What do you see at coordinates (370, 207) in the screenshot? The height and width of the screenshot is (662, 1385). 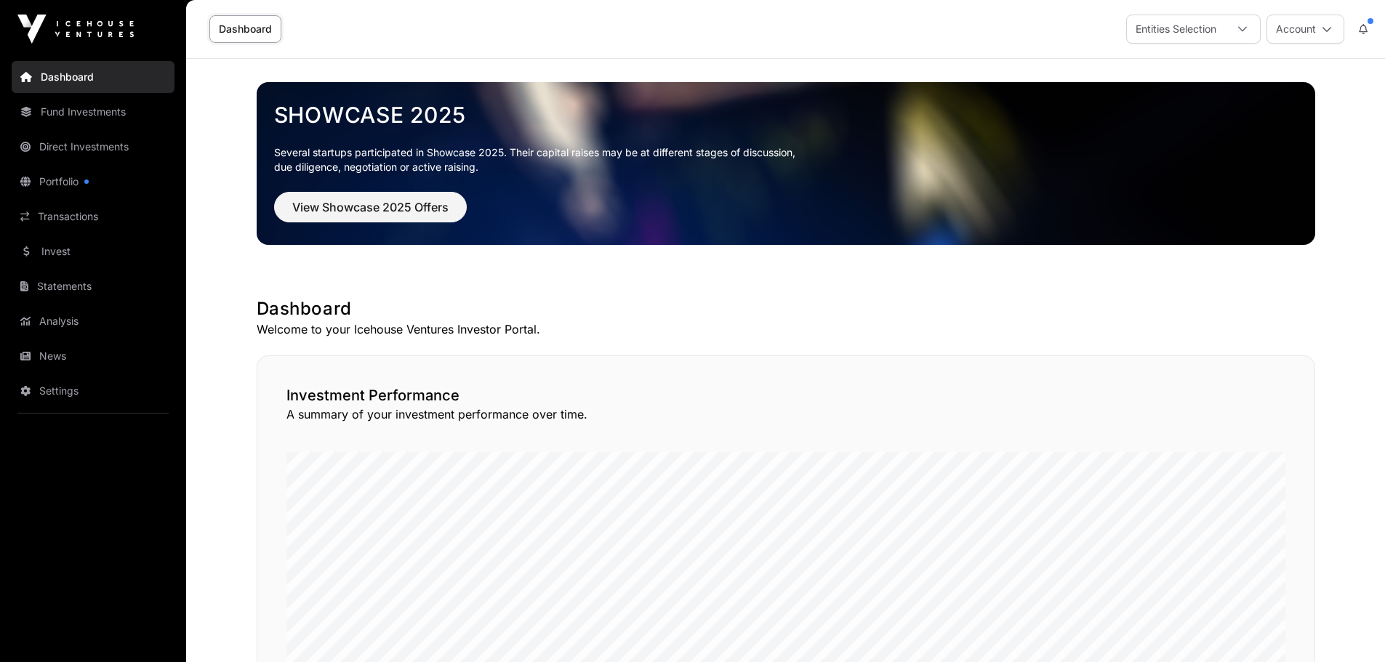 I see `span: View Showcase 2025 Offers` at bounding box center [370, 207].